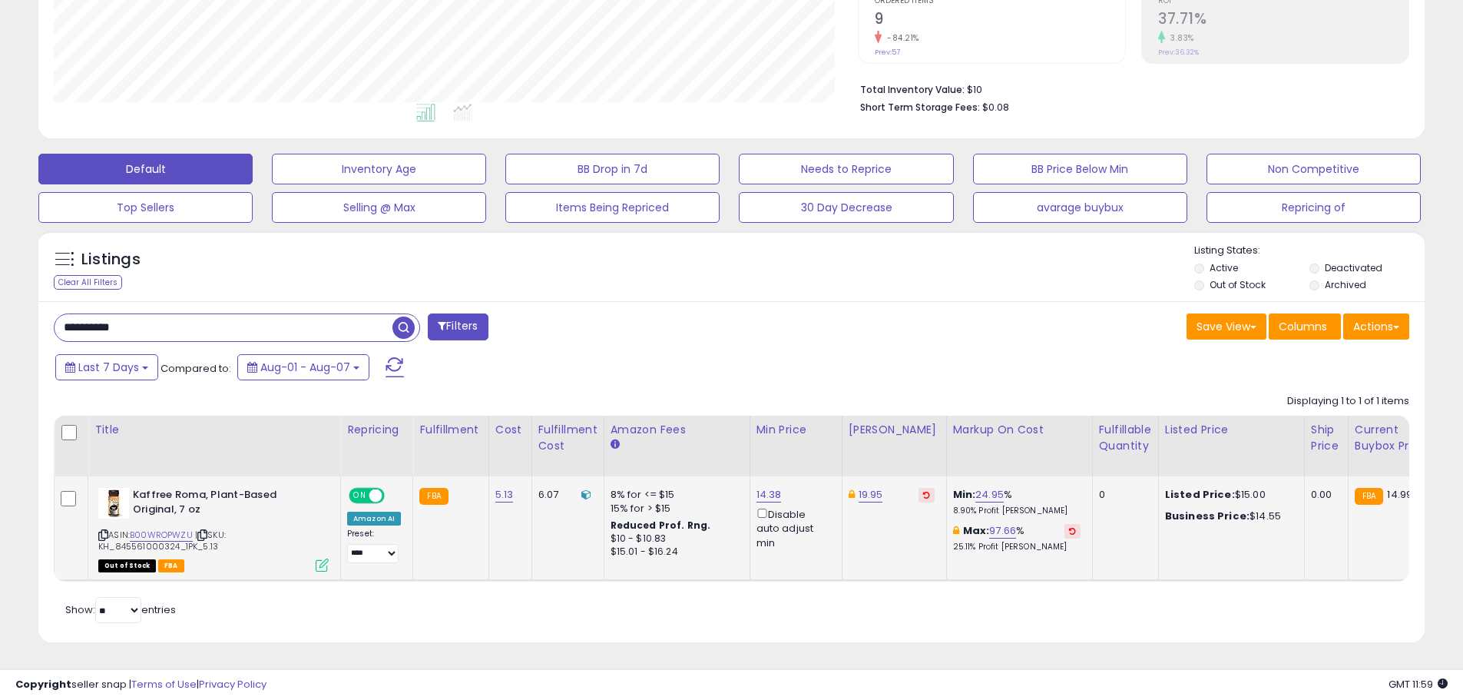 This screenshot has height=700, width=1463. I want to click on b: Short Term Storage Fees:, so click(920, 107).